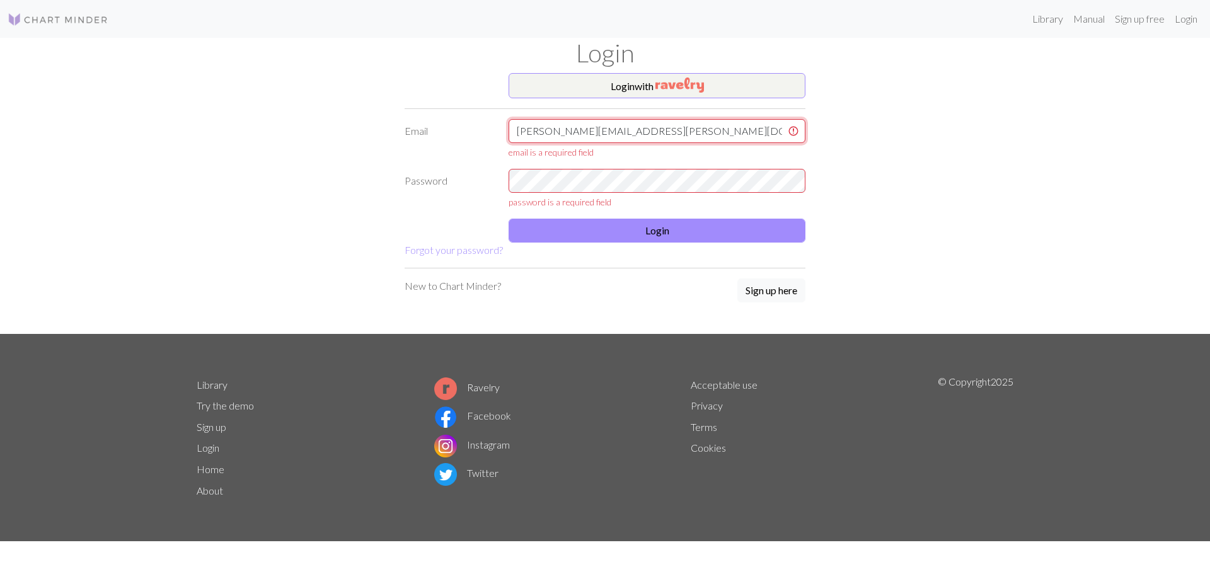  I want to click on img: Twitter logo, so click(446, 475).